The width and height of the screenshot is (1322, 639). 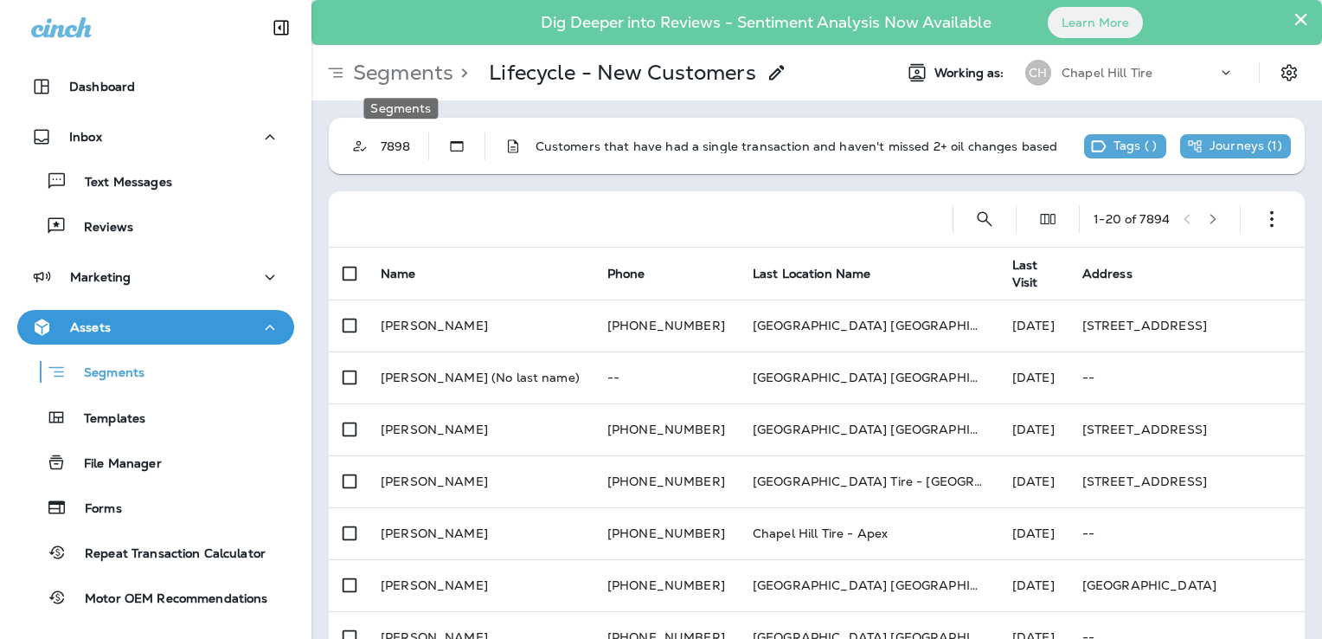 I want to click on button: Dashboard, so click(x=156, y=87).